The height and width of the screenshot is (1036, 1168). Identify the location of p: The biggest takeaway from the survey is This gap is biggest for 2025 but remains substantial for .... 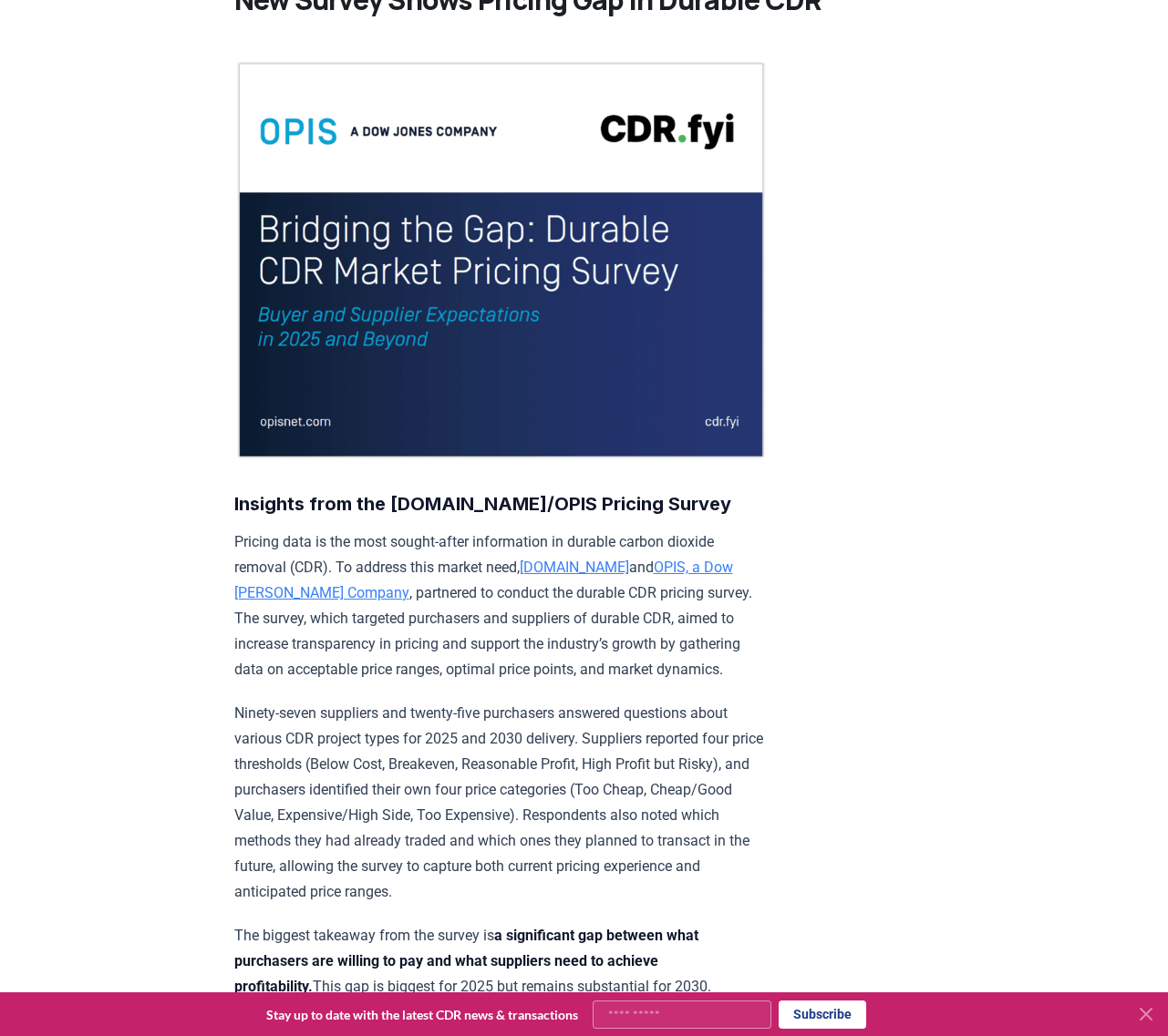
(500, 961).